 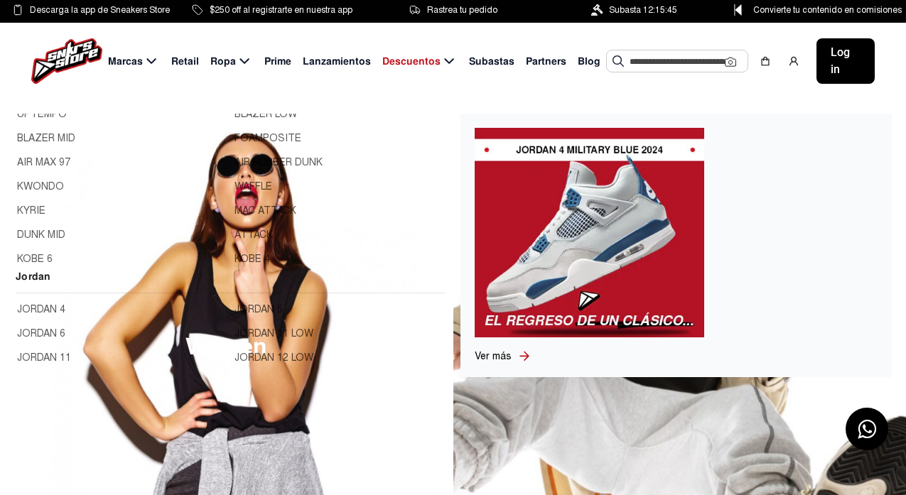 What do you see at coordinates (67, 61) in the screenshot?
I see `img: logo` at bounding box center [67, 61].